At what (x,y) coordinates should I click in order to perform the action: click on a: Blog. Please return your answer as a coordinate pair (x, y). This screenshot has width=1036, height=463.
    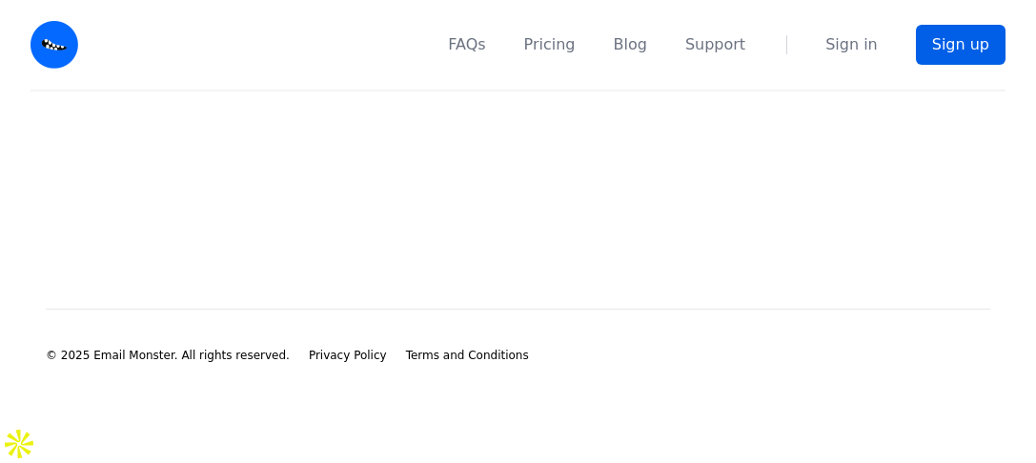
    Looking at the image, I should click on (630, 45).